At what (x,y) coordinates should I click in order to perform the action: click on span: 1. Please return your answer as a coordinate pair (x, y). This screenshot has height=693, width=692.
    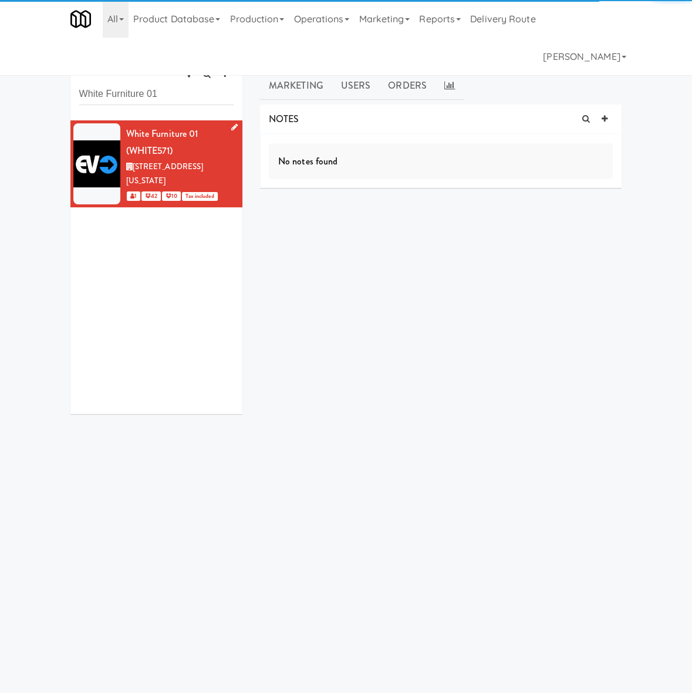
    Looking at the image, I should click on (133, 196).